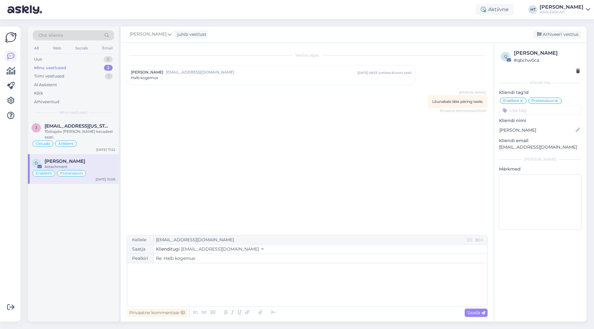 This screenshot has height=329, width=594. I want to click on div: Arhiveeritud, so click(47, 102).